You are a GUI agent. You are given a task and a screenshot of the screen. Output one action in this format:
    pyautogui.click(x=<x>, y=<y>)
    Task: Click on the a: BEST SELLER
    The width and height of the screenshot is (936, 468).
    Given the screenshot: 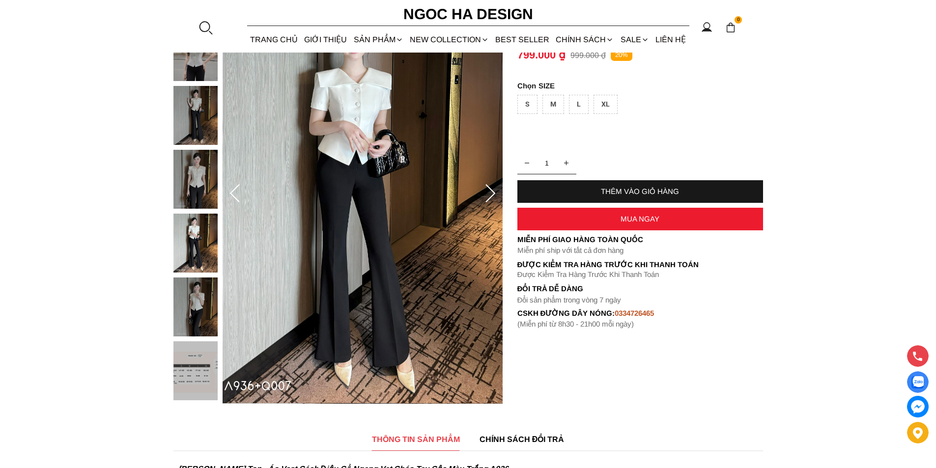 What is the action you would take?
    pyautogui.click(x=522, y=39)
    